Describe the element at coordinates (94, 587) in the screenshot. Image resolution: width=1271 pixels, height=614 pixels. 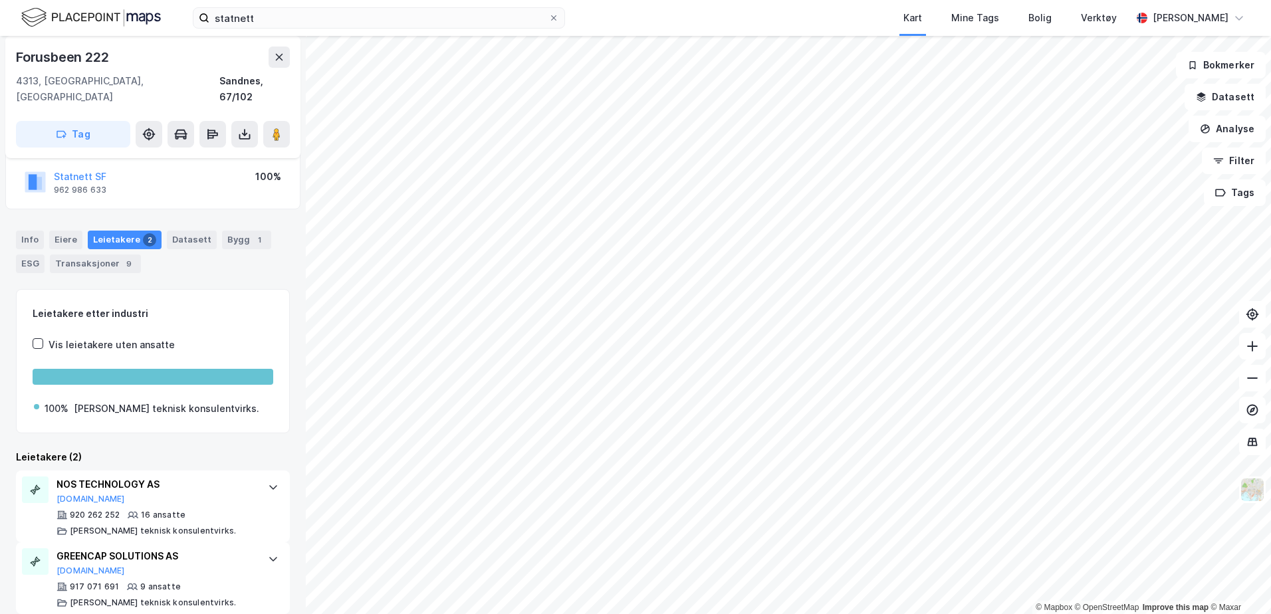
I see `div: 917 071 691` at that location.